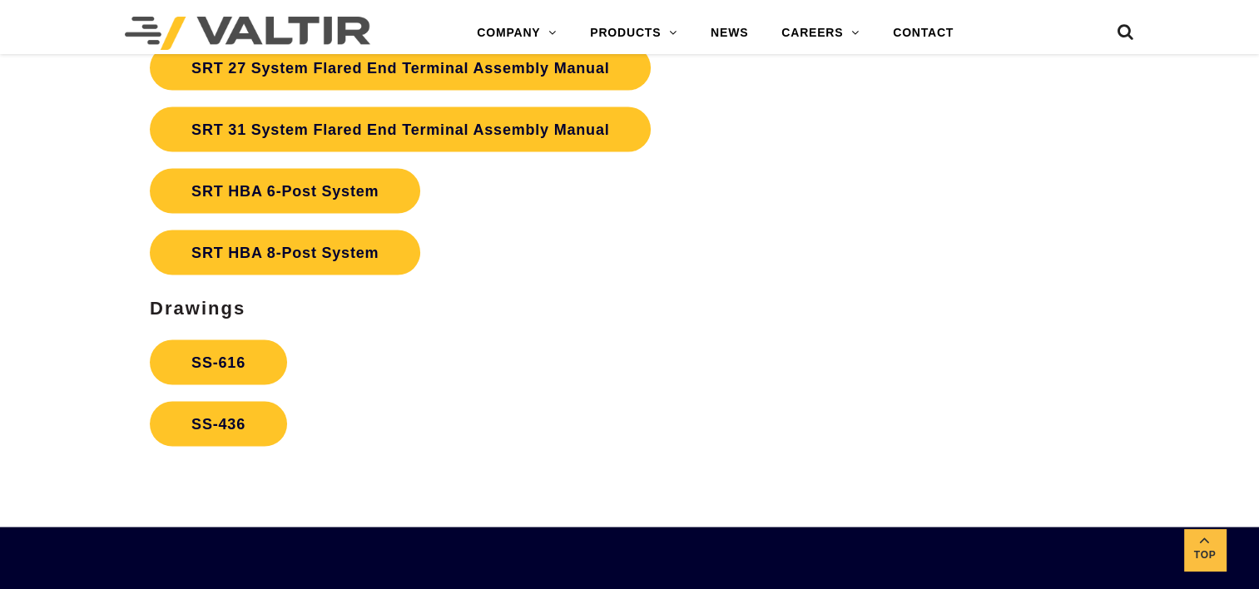 The height and width of the screenshot is (589, 1259). What do you see at coordinates (285, 191) in the screenshot?
I see `strong: SRT HBA 6-Post System` at bounding box center [285, 191].